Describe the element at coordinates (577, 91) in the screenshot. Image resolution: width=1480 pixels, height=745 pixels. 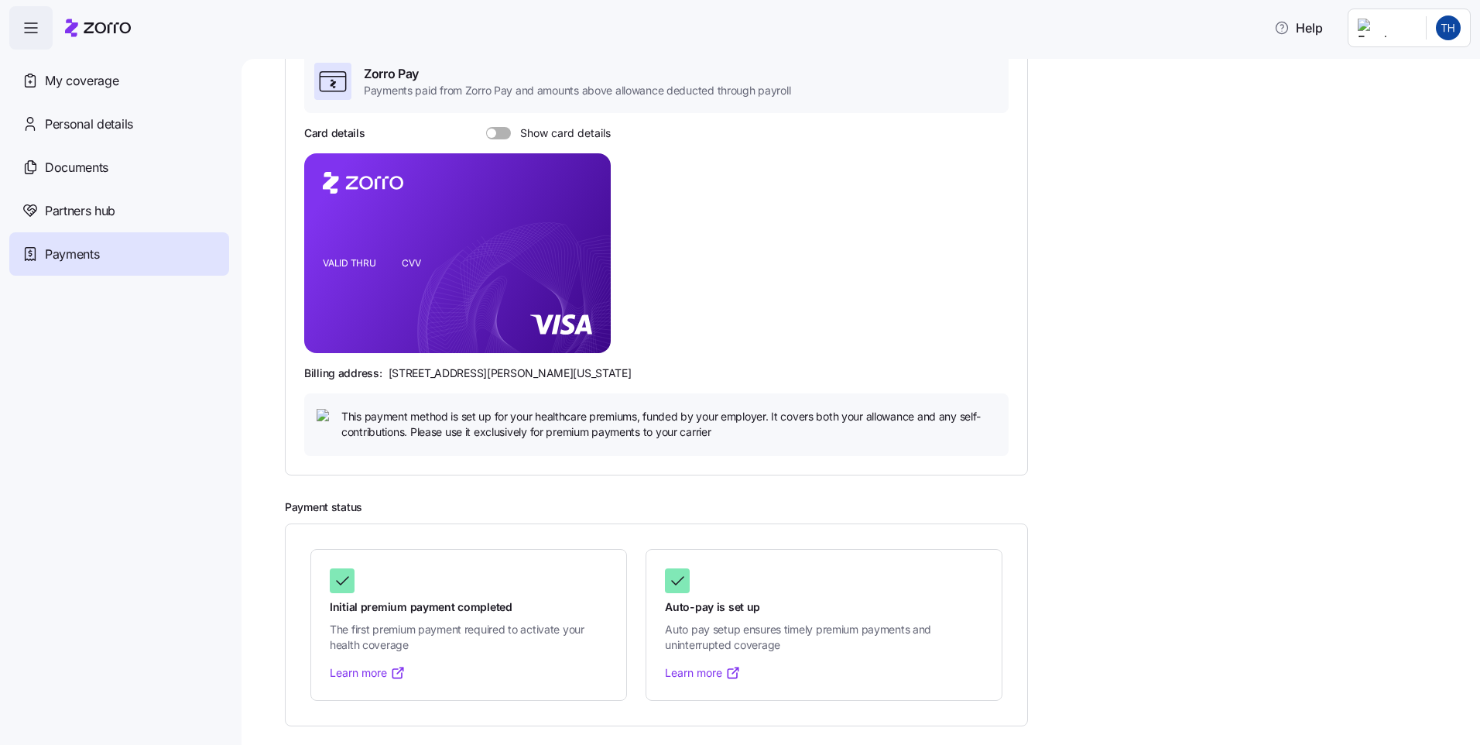
I see `span: Payments paid from Zorro Pay and amounts above allowance deducted through payroll` at that location.